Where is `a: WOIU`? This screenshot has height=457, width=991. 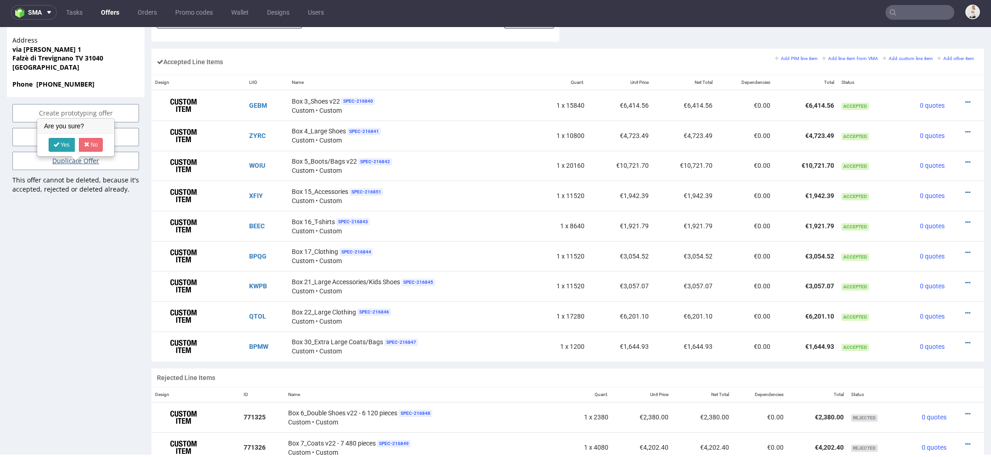
a: WOIU is located at coordinates (257, 139).